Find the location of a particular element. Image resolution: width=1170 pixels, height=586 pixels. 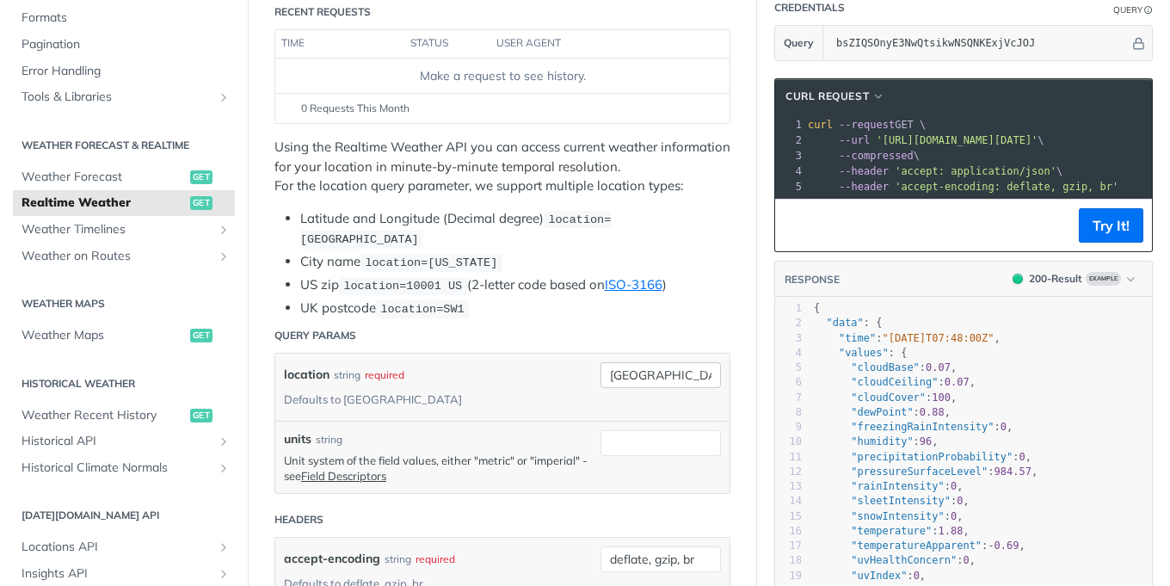

p: Using the Realtime Weather API you can access current weather information for your location in mi... is located at coordinates (503, 167).